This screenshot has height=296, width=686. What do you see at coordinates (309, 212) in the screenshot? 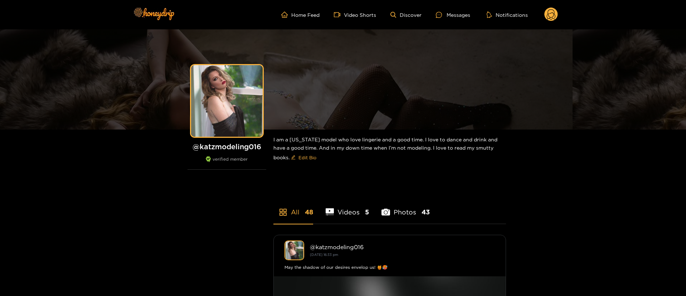
I see `span: 48` at bounding box center [309, 212].